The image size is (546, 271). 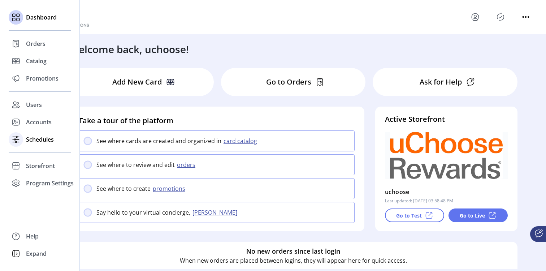 I want to click on span: Expand, so click(x=36, y=253).